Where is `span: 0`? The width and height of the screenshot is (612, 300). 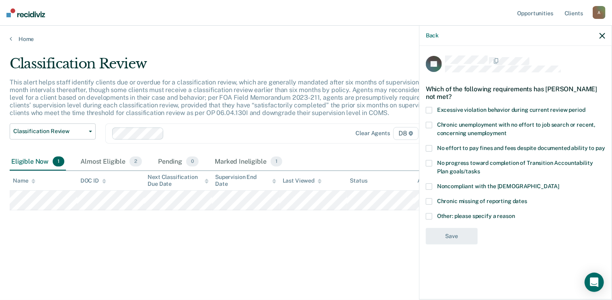
span: 0 is located at coordinates (192, 162).